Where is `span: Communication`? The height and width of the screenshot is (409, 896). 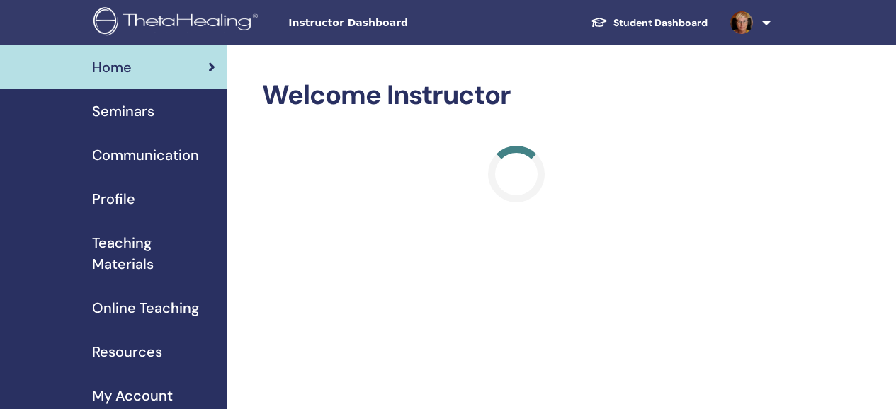 span: Communication is located at coordinates (145, 155).